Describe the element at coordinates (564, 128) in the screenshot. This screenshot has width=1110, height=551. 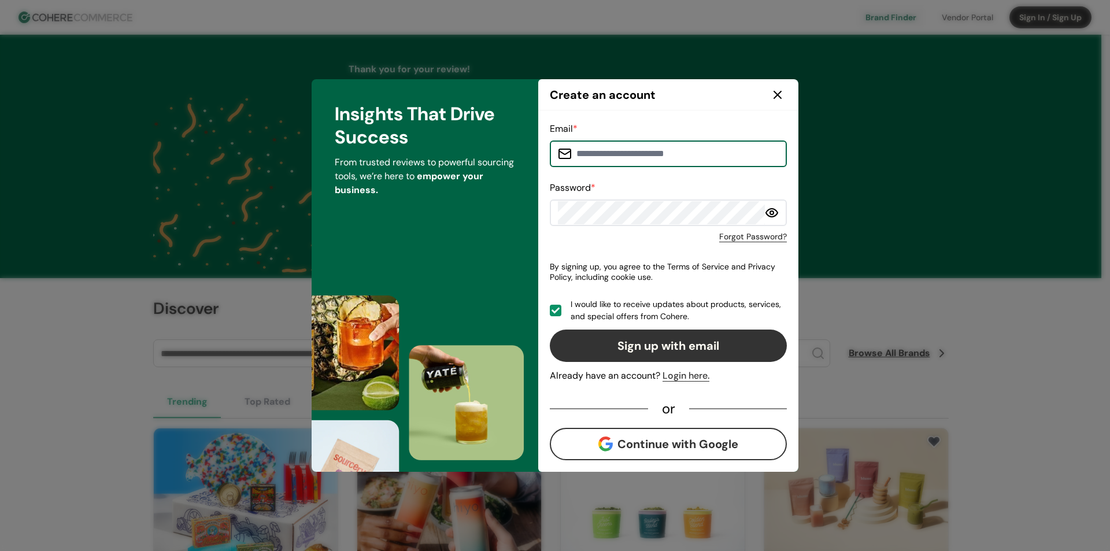
I see `label: Email` at that location.